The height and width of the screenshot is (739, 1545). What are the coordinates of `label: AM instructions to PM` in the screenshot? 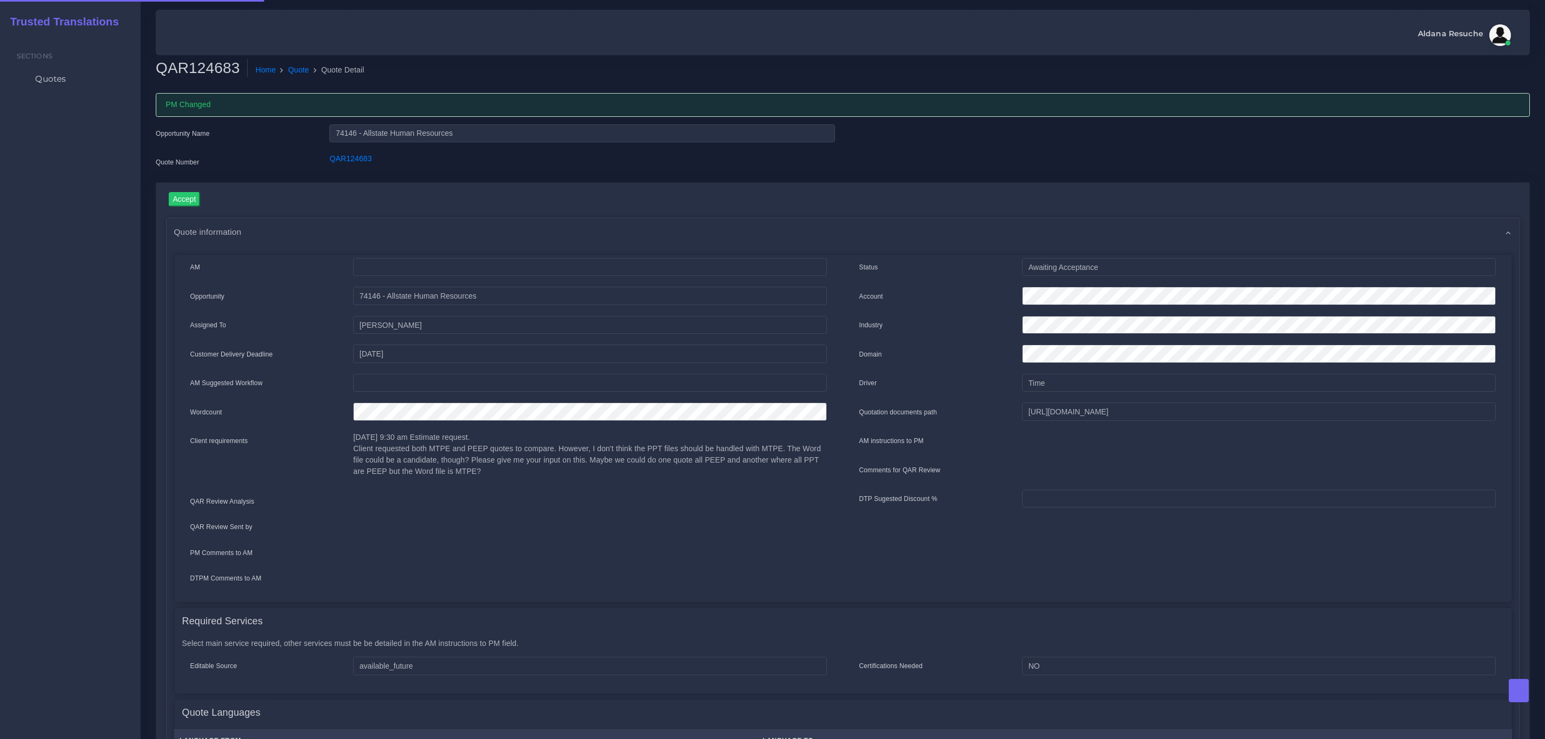 It's located at (892, 441).